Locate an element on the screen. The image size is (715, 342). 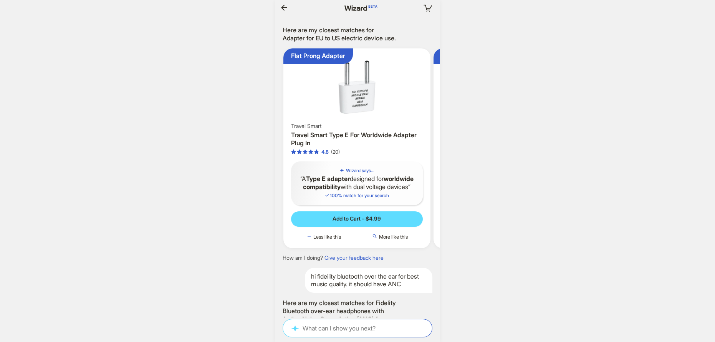
div: 4.8 is located at coordinates (325, 152).